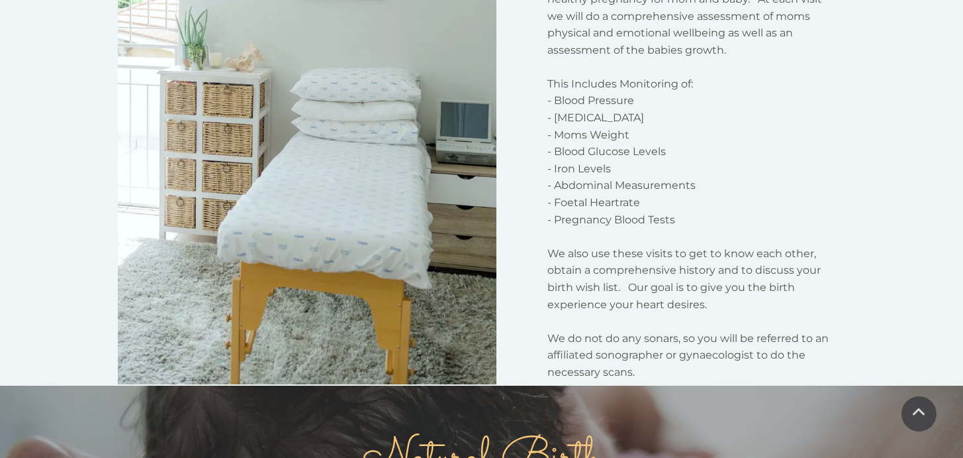  What do you see at coordinates (689, 355) in the screenshot?
I see `p: We do not do any sonars, so you will be referred to an affiliated sonographer or gynaecologist to...` at bounding box center [689, 355].